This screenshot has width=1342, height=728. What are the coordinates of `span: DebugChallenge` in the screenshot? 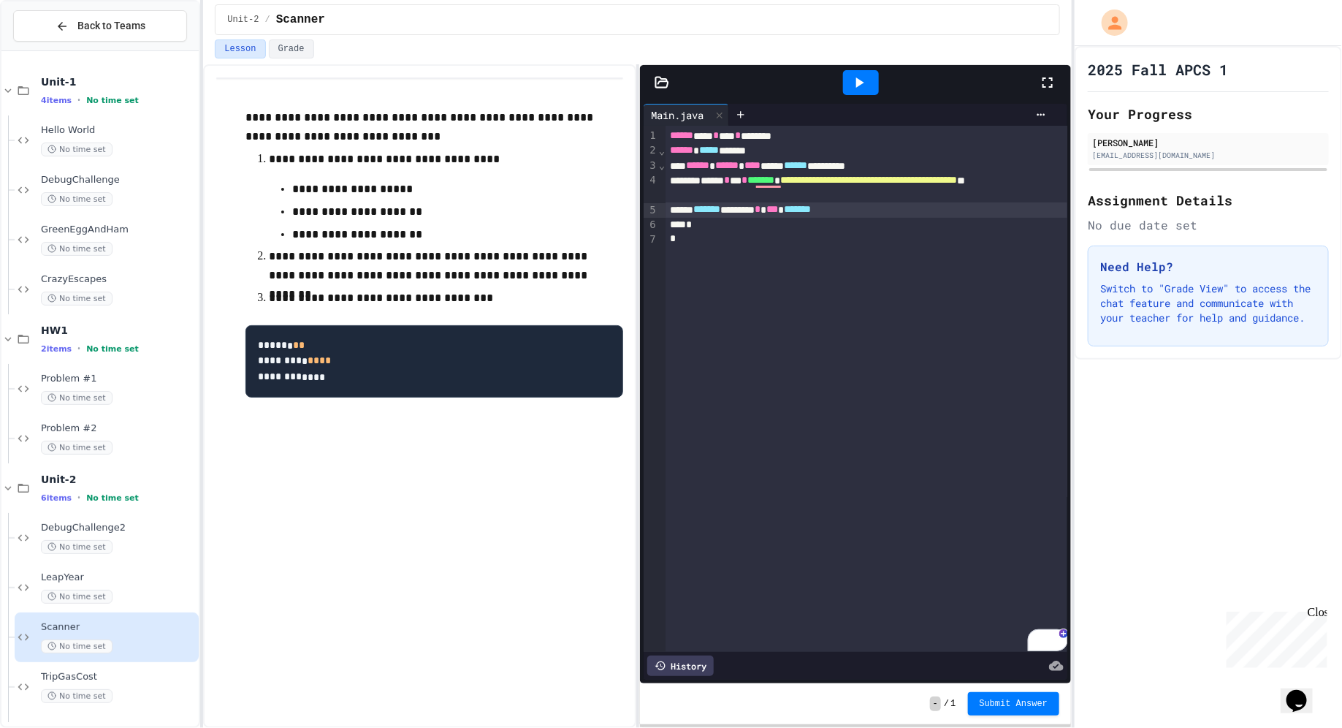 It's located at (118, 180).